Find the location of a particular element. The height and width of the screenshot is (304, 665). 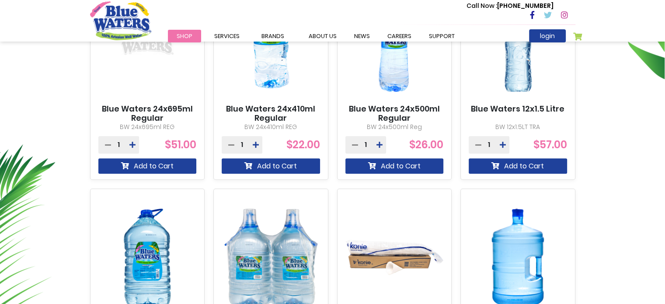

a: login is located at coordinates (547, 36).